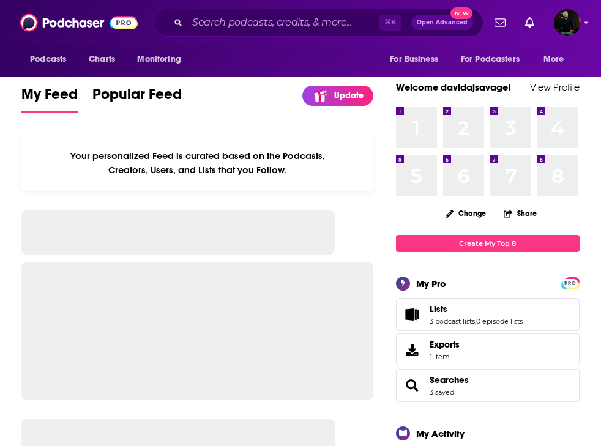 The width and height of the screenshot is (601, 446). Describe the element at coordinates (568, 23) in the screenshot. I see `button: Show profile menu` at that location.